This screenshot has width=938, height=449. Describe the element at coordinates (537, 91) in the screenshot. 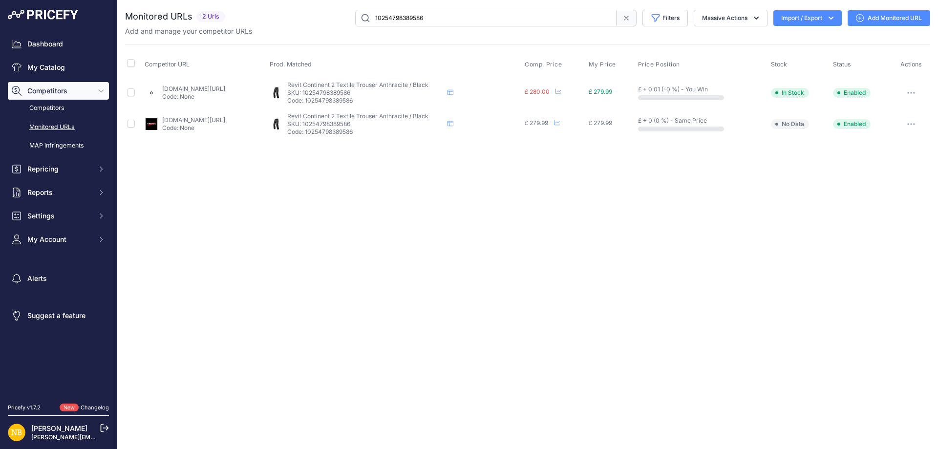

I see `span: £ 280.00` at that location.